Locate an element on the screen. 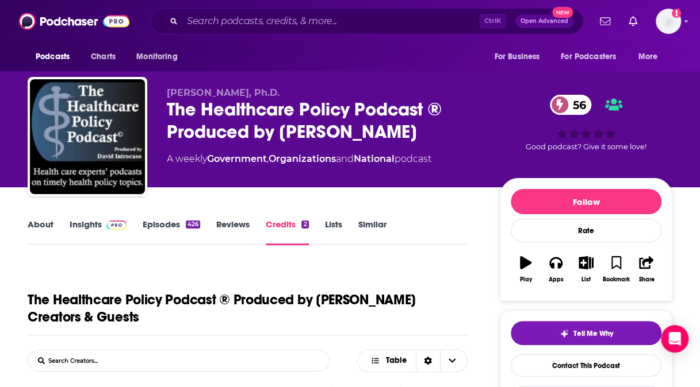  img: tell me why sparkle is located at coordinates (564, 334).